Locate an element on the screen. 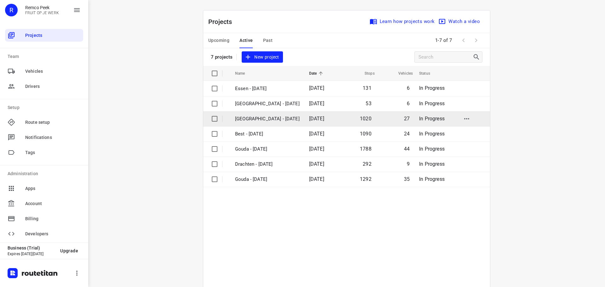 Image resolution: width=605 pixels, height=287 pixels. span: Tags is located at coordinates (53, 153).